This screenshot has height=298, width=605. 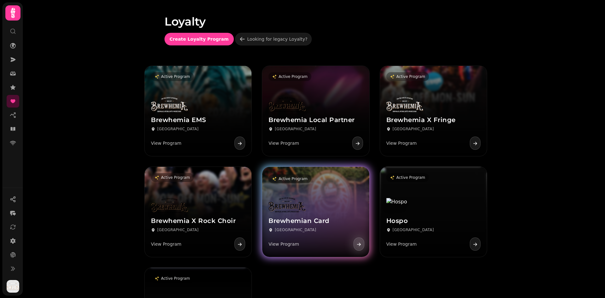 I want to click on h3: Brewhemia Local Partner, so click(x=315, y=120).